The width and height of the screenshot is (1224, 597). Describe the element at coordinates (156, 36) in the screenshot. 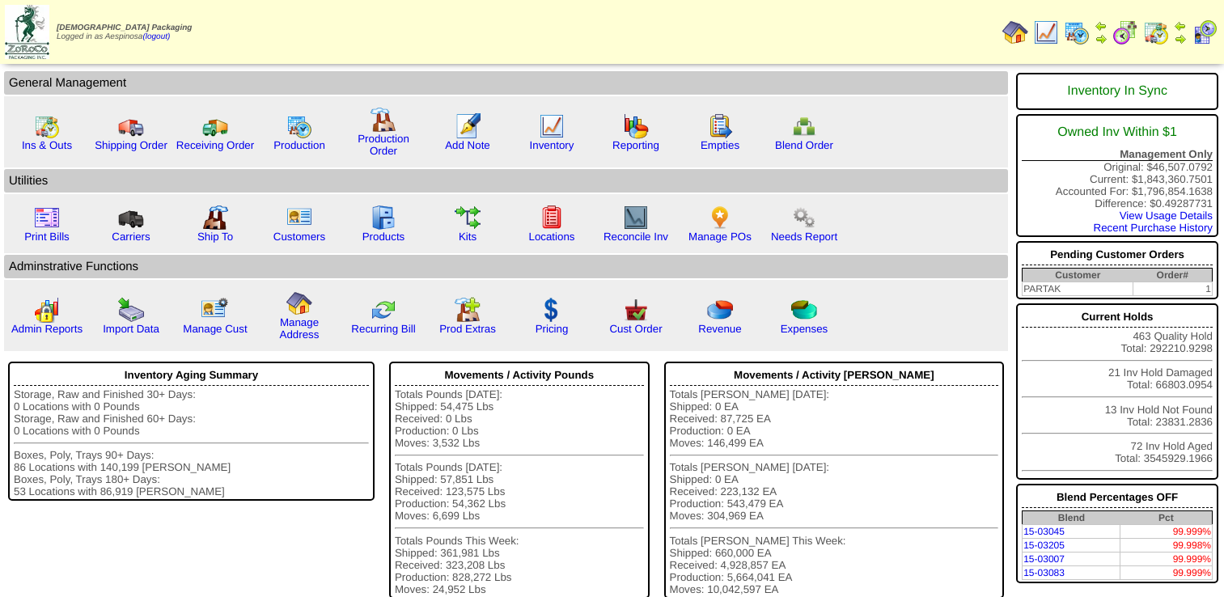

I see `a: (logout)` at that location.